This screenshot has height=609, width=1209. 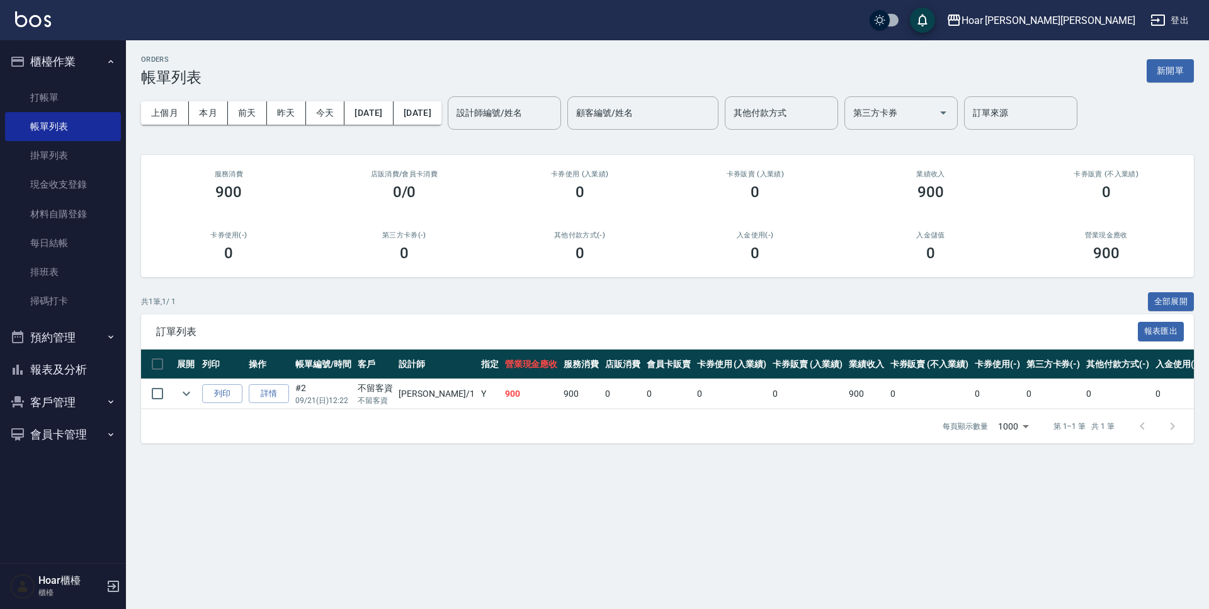 I want to click on h5: Hoar櫃檯, so click(x=71, y=581).